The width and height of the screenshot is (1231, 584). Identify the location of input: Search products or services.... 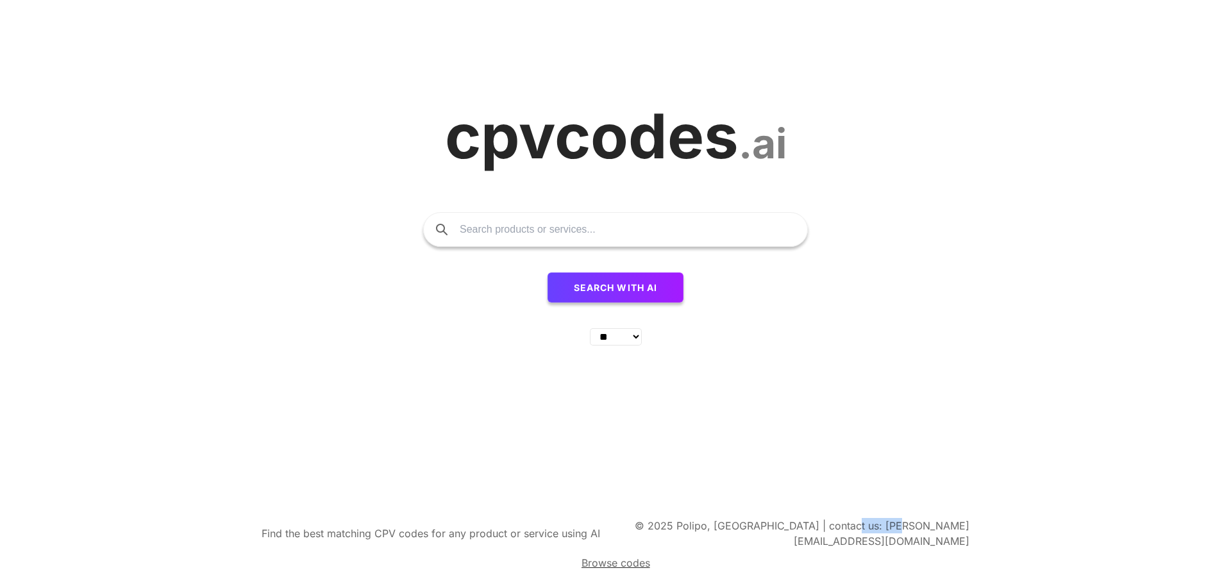
(627, 229).